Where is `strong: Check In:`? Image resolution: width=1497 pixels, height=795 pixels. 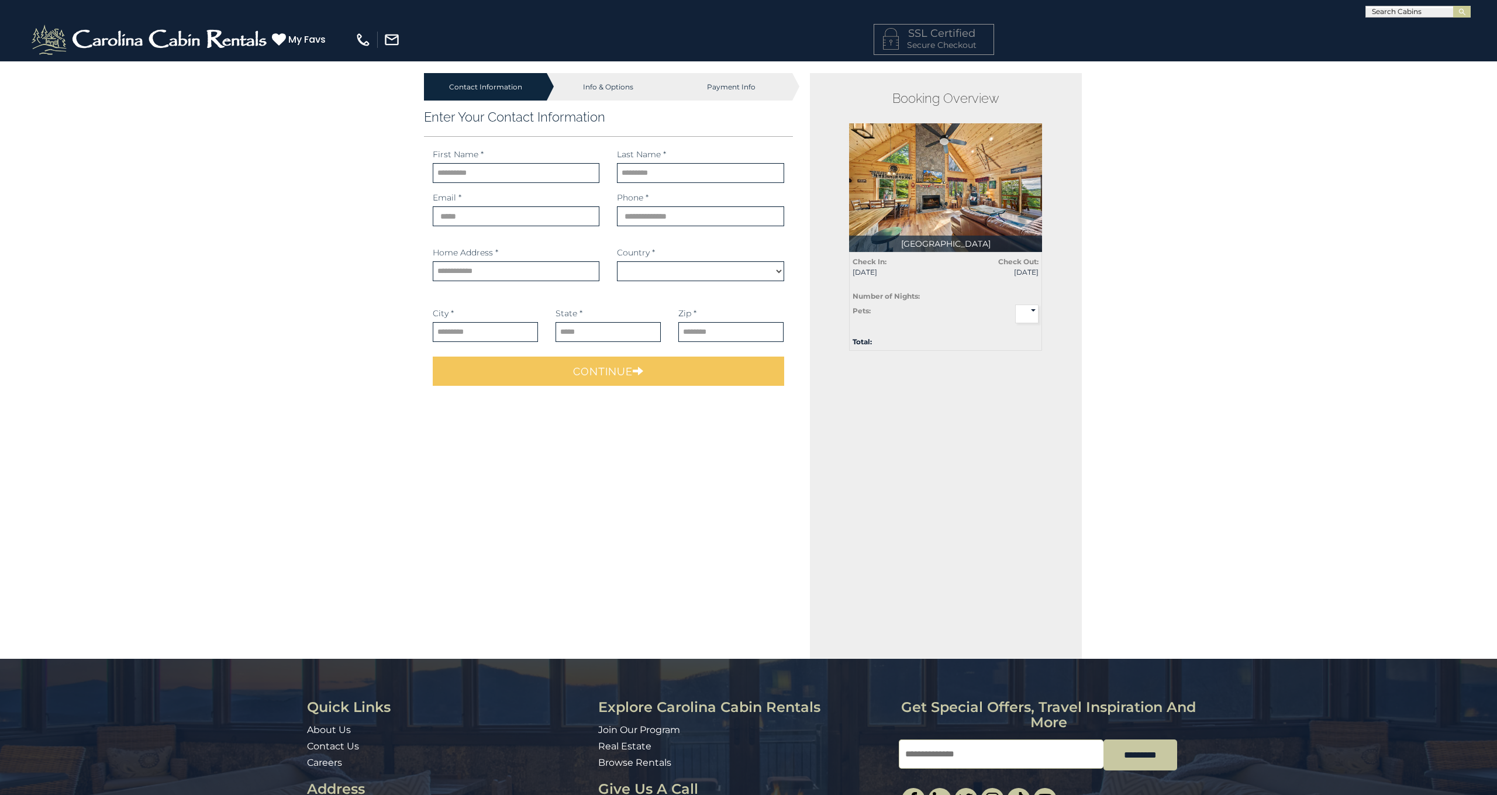
strong: Check In: is located at coordinates (870, 261).